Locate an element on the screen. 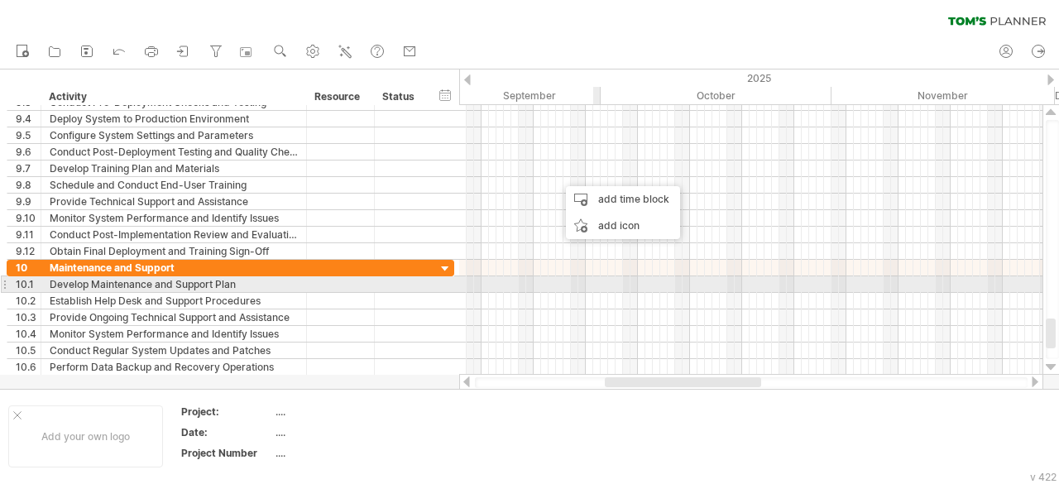 This screenshot has width=1059, height=484. div: Deploy System to Production Environment is located at coordinates (174, 118).